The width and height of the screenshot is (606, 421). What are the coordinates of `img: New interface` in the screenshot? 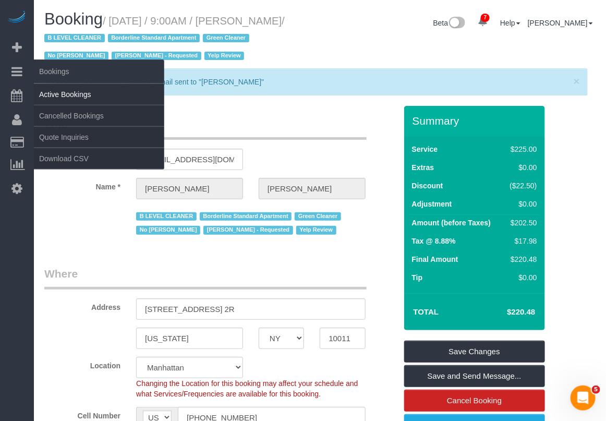 It's located at (456, 23).